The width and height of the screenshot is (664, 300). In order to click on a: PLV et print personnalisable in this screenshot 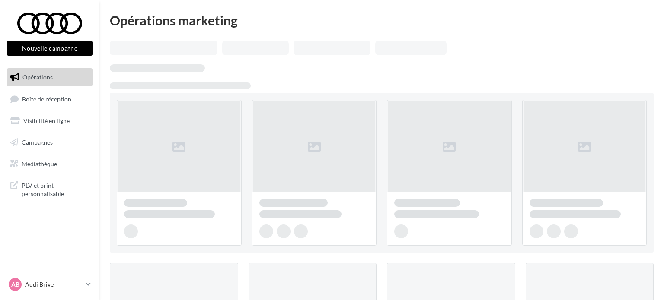, I will do `click(50, 189)`.